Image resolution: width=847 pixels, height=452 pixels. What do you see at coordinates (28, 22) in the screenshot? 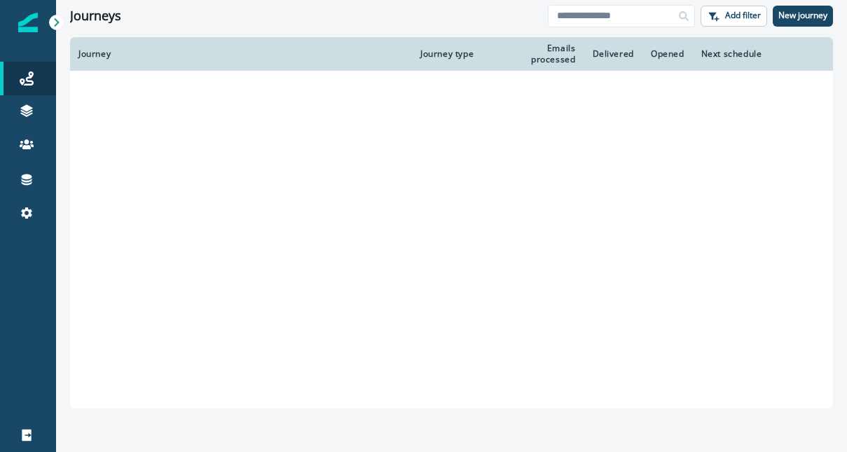
I see `img: Inflection` at bounding box center [28, 22].